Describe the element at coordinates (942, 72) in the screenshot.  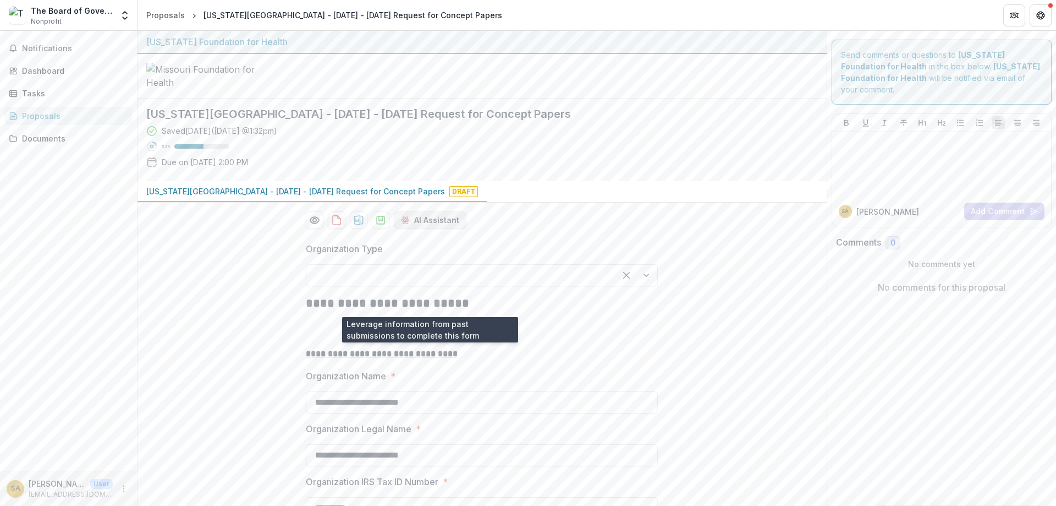
I see `div: Send comments or questions to in the box below. will be notified via email of your comment.` at that location.